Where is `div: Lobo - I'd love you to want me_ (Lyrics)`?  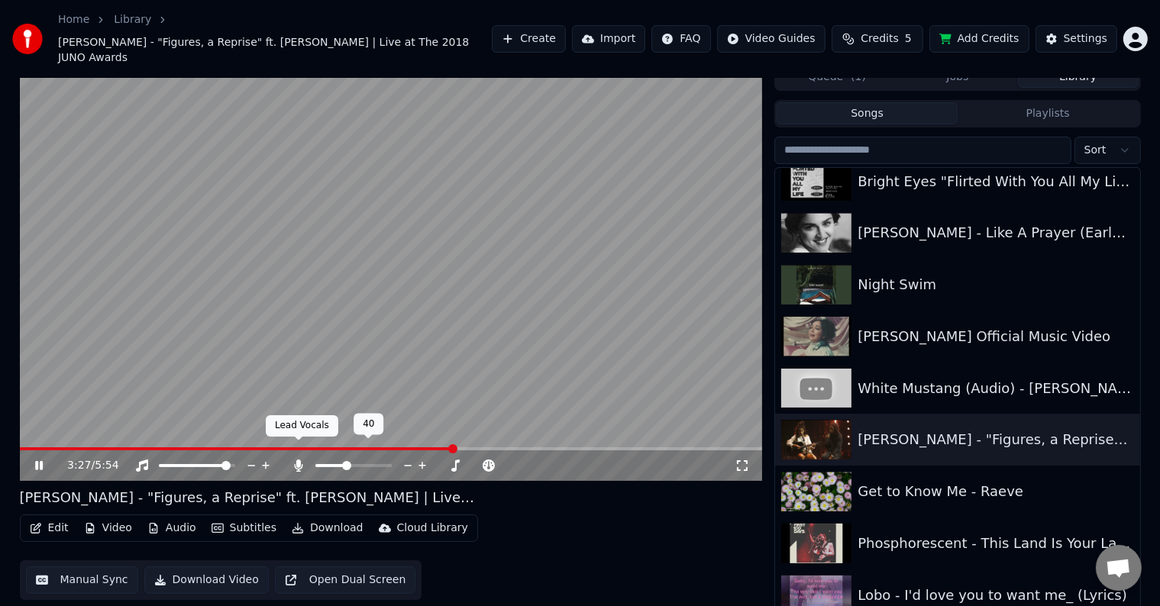
div: Lobo - I'd love you to want me_ (Lyrics) is located at coordinates (995, 596).